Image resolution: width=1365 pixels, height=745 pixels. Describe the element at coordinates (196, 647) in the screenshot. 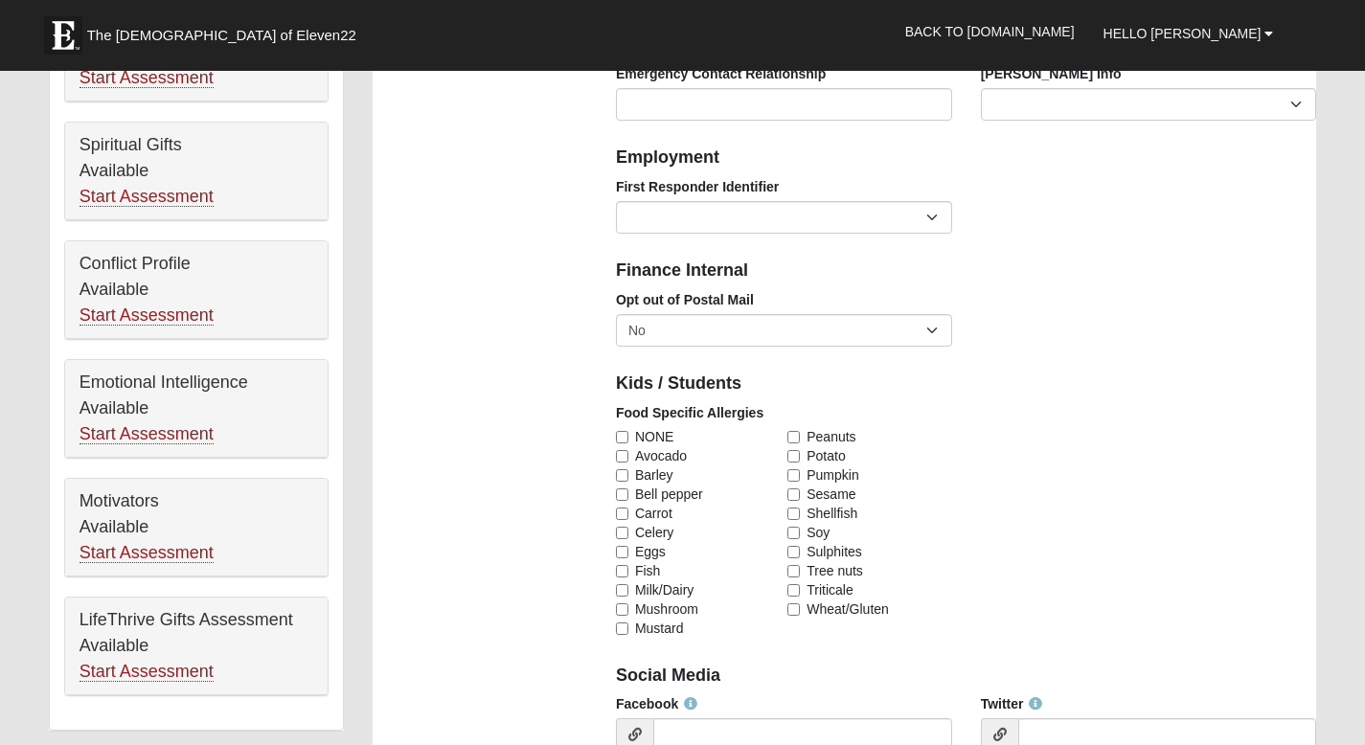

I see `div: LifeThrive Gifts Assessment Available` at that location.